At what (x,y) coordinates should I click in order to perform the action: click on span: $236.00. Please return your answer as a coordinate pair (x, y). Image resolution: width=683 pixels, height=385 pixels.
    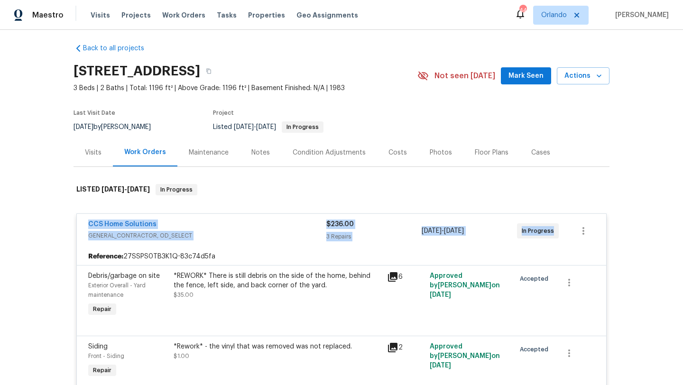
    Looking at the image, I should click on (340, 224).